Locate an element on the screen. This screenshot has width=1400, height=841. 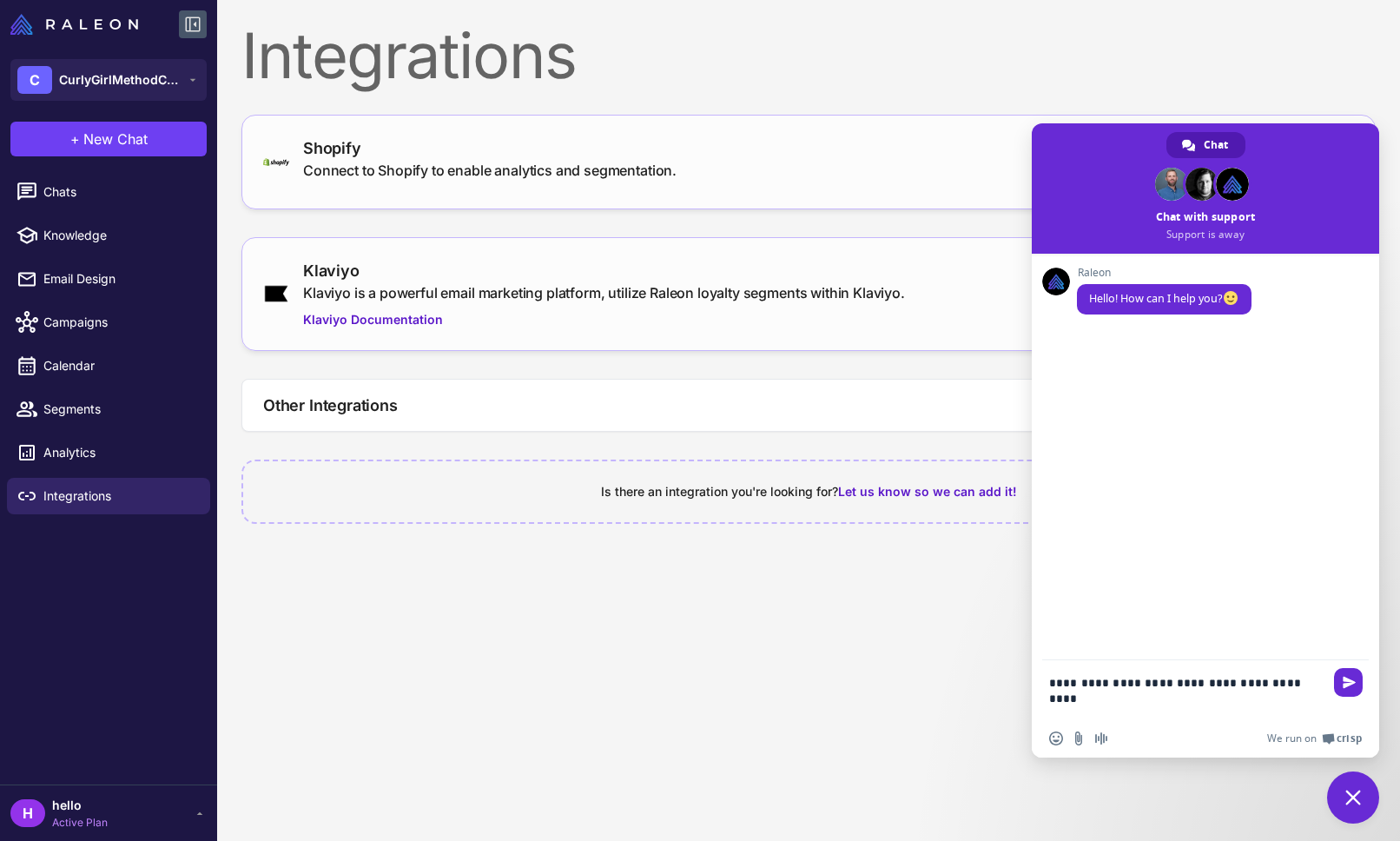
a: Campaigns is located at coordinates (109, 322).